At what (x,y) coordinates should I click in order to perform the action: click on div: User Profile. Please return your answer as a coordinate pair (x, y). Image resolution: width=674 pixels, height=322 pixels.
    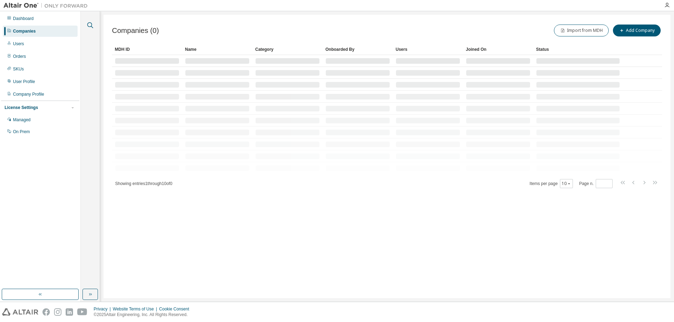
    Looking at the image, I should click on (24, 82).